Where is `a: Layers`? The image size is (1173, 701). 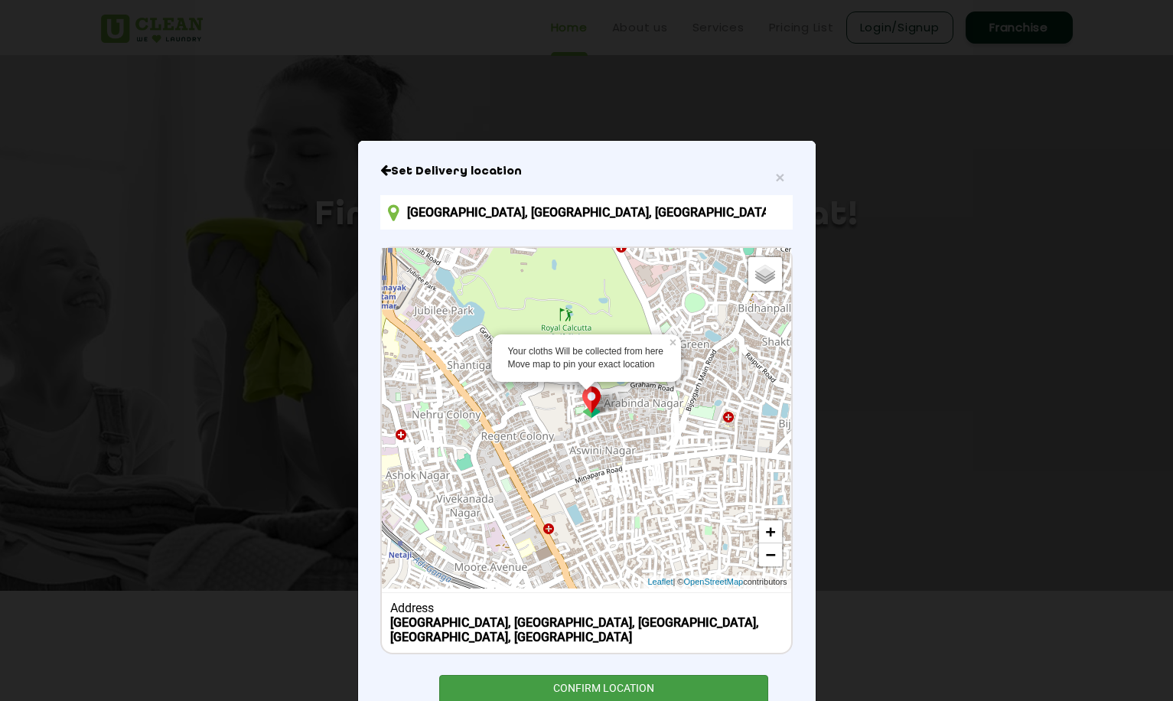 a: Layers is located at coordinates (765, 274).